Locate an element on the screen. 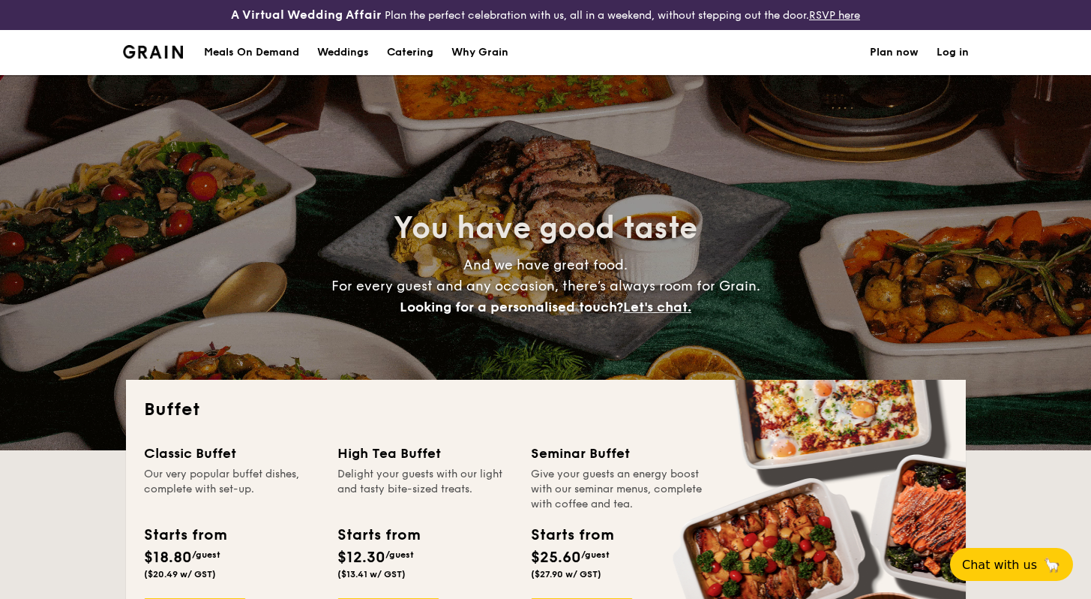 The height and width of the screenshot is (599, 1091). a: Log in is located at coordinates (953, 53).